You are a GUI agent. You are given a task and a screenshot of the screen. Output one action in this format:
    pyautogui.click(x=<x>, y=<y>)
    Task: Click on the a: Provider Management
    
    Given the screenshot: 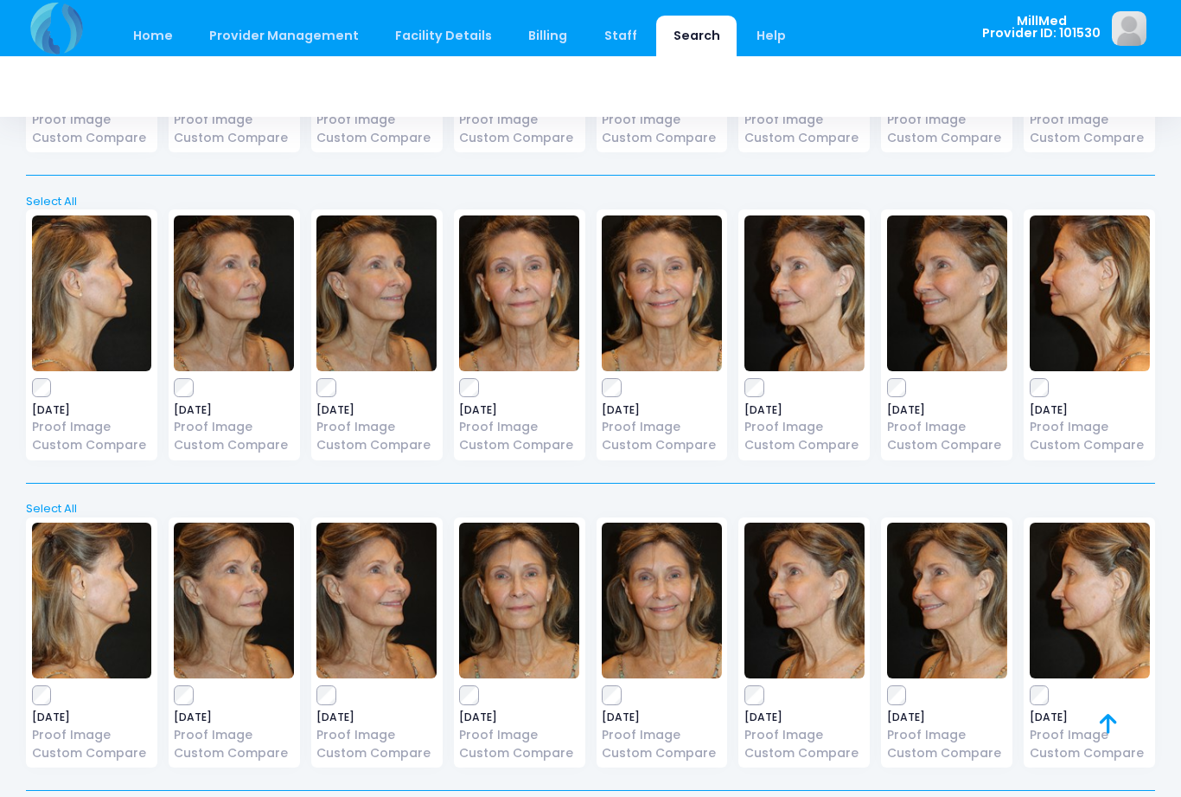 What is the action you would take?
    pyautogui.click(x=284, y=35)
    